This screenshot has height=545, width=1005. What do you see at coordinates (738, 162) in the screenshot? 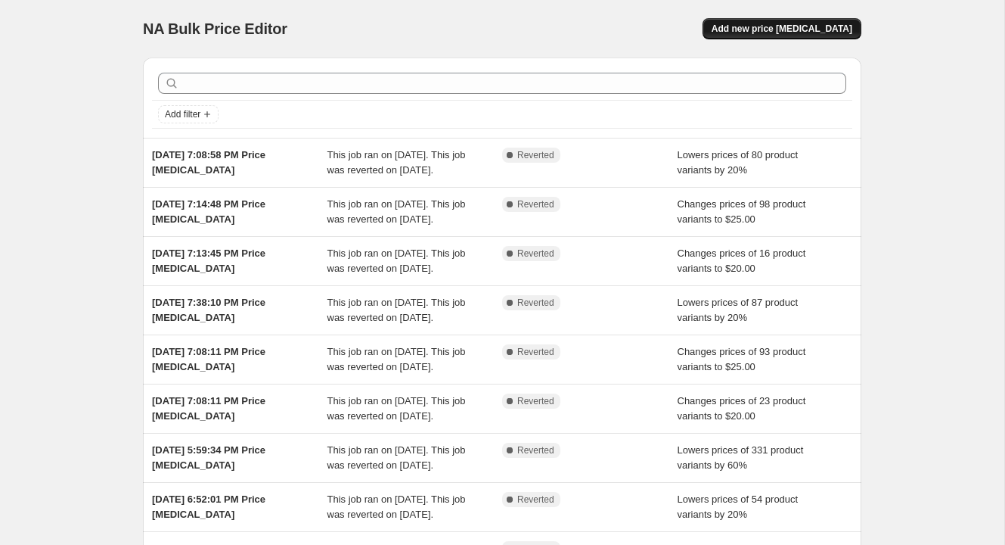
I see `span: Lowers prices of 80 product variants by 20%` at bounding box center [738, 162].